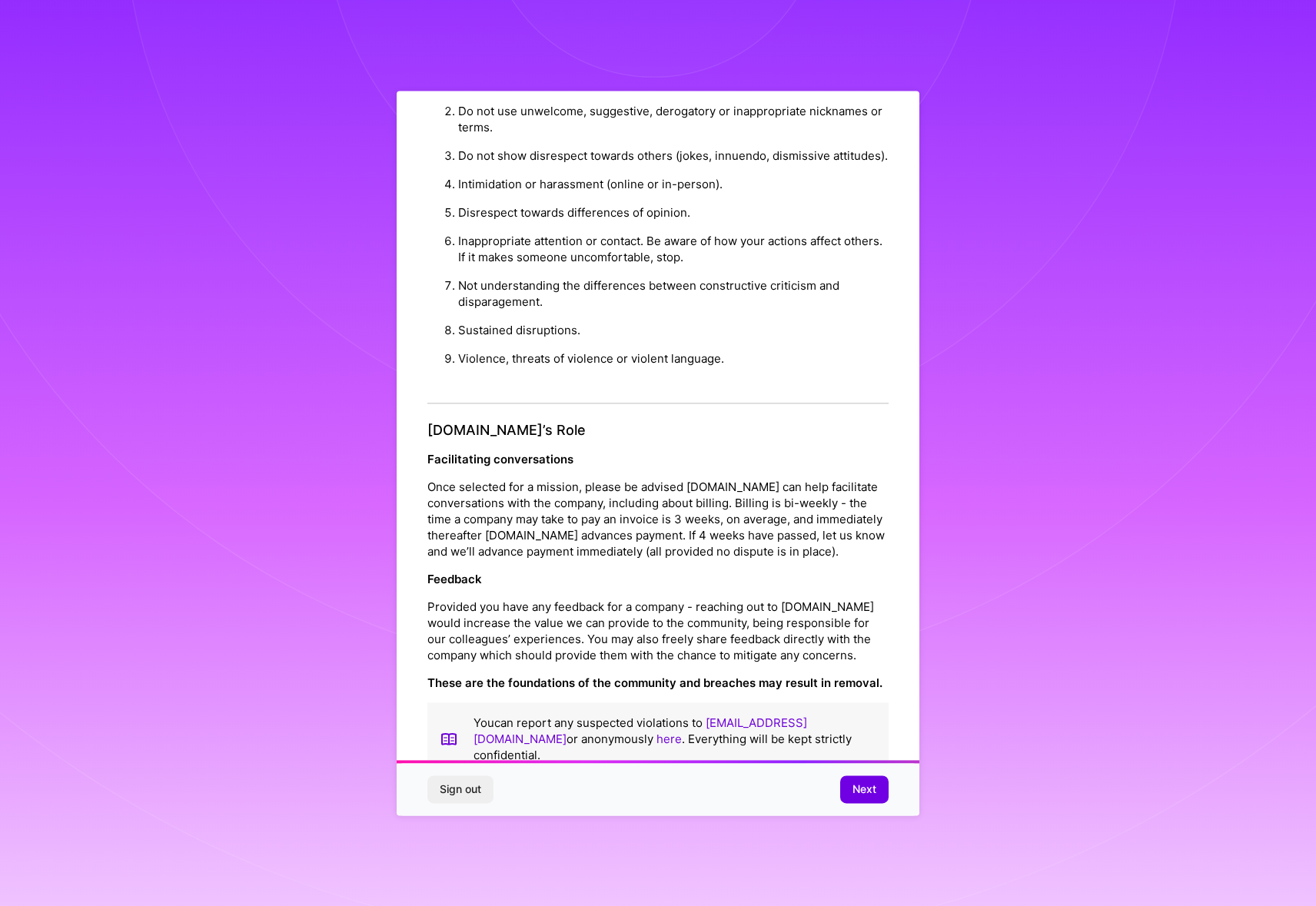  Describe the element at coordinates (673, 250) in the screenshot. I see `li: Inappropriate attention or contact. Be aware of how your actions affect others. If it makes someo...` at that location.